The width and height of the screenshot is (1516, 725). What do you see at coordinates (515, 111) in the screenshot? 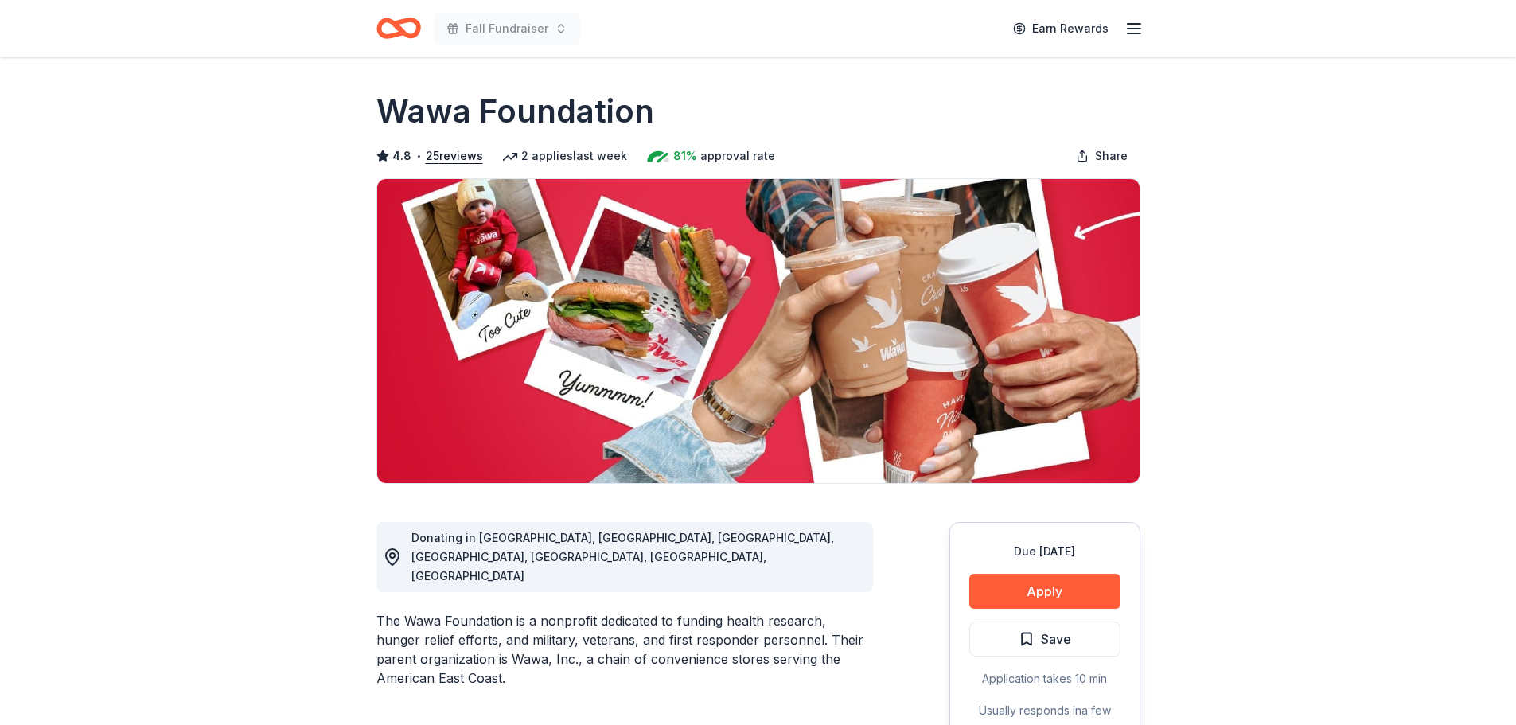
I see `h1: Wawa Foundation` at bounding box center [515, 111].